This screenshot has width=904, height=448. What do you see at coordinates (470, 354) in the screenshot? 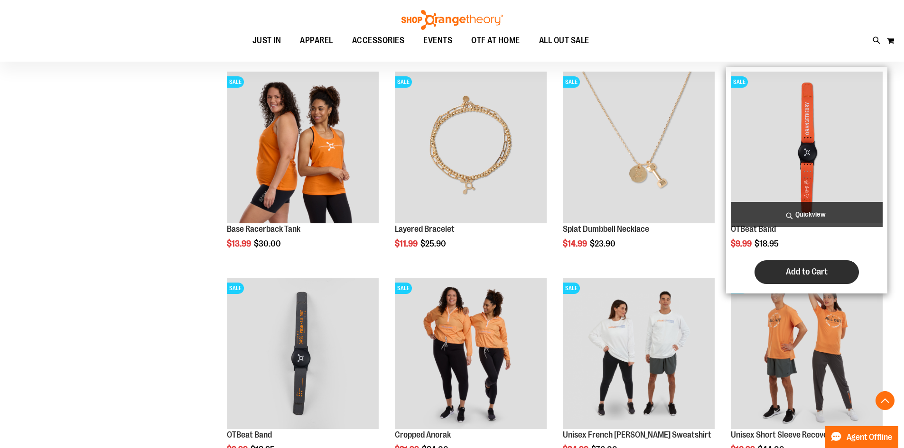
I see `a: Cropped Anorak primary imageSALE` at bounding box center [470, 354].